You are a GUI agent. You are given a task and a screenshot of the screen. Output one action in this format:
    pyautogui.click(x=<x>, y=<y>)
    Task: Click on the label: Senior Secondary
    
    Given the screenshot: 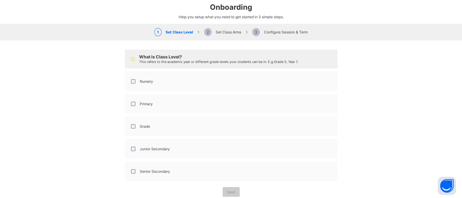 What is the action you would take?
    pyautogui.click(x=155, y=171)
    